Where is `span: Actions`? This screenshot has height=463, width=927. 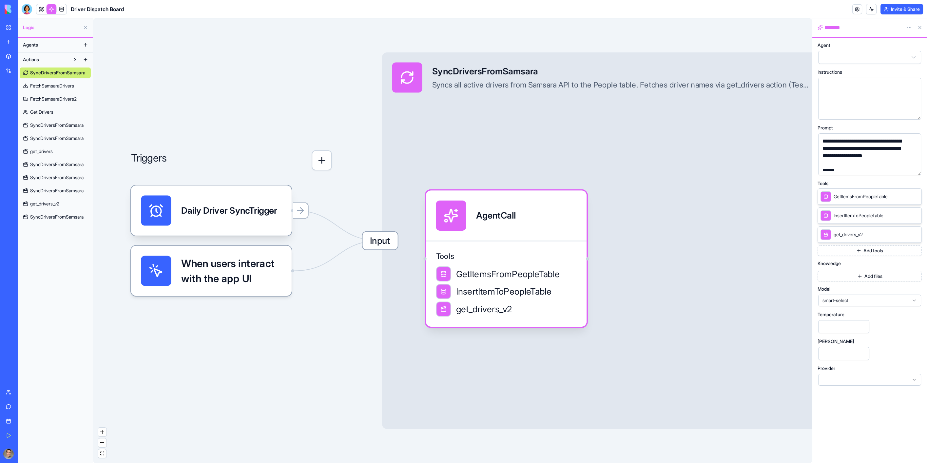
span: Actions is located at coordinates (31, 60).